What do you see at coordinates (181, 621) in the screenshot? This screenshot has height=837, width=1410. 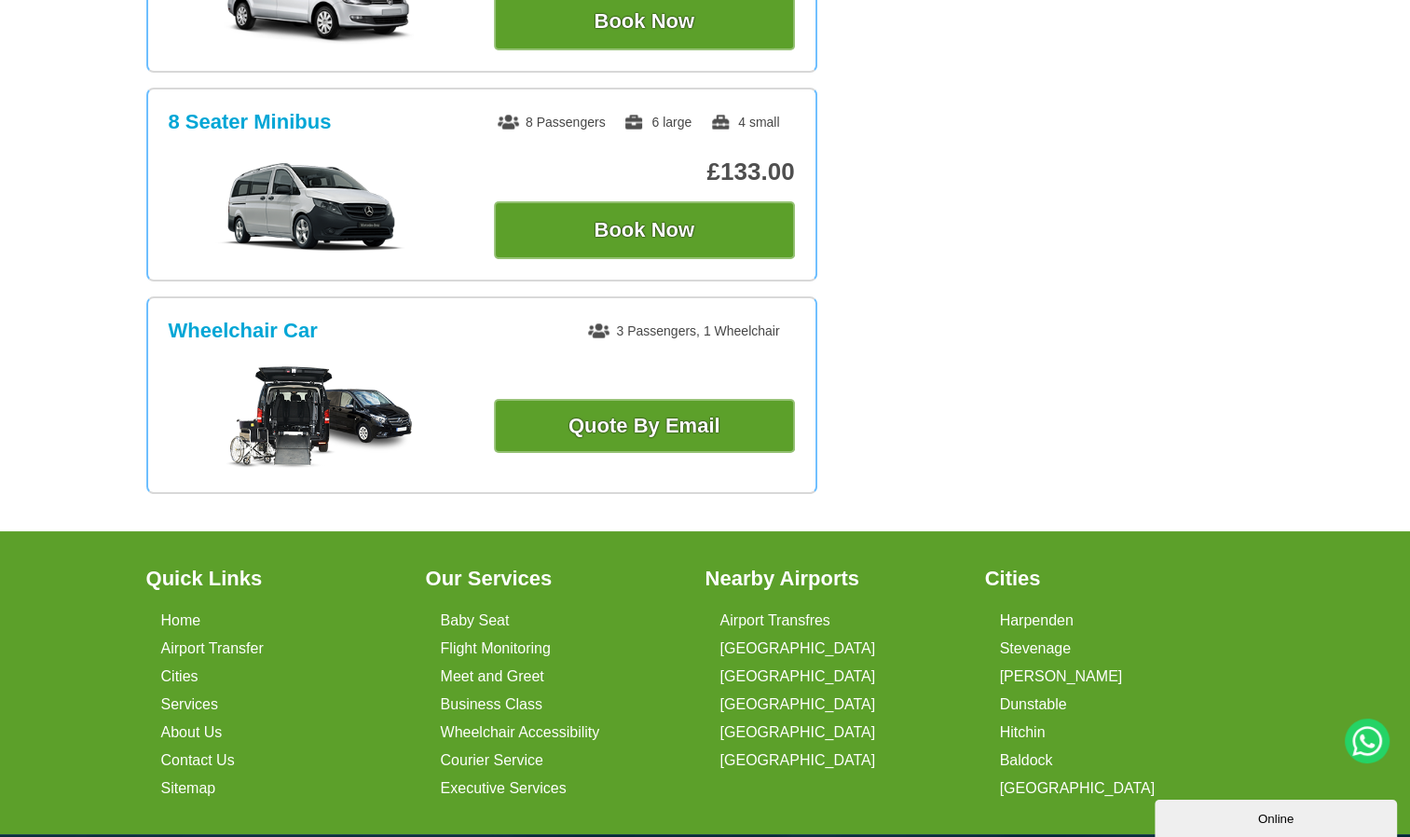 I see `a: Home` at bounding box center [181, 621].